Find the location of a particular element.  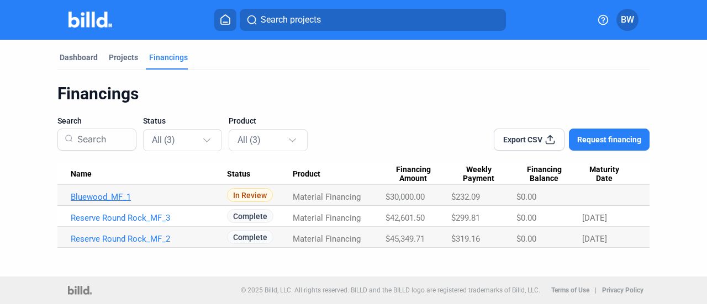

button: Export CSV is located at coordinates (529, 140).